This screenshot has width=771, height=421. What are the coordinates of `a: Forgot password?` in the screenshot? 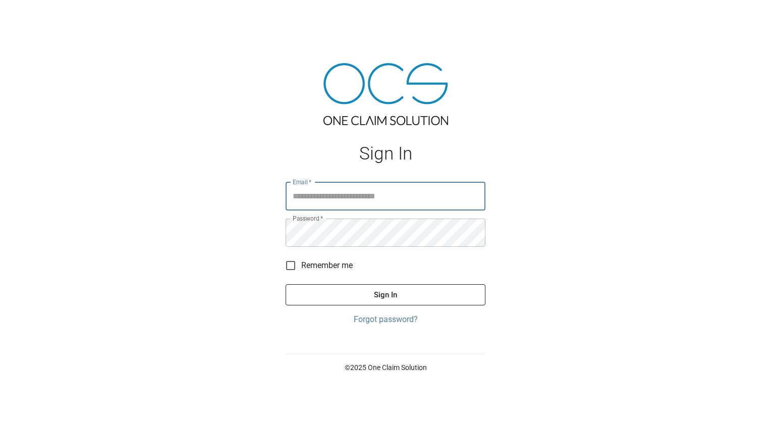 It's located at (385, 319).